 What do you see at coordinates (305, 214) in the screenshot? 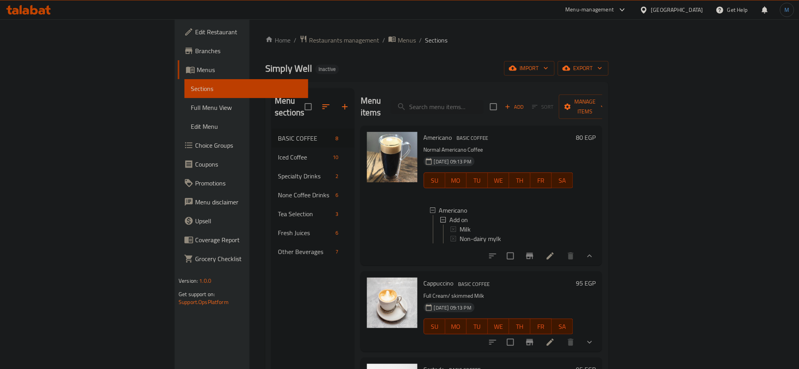
I see `div: Tea Selection` at bounding box center [305, 214].